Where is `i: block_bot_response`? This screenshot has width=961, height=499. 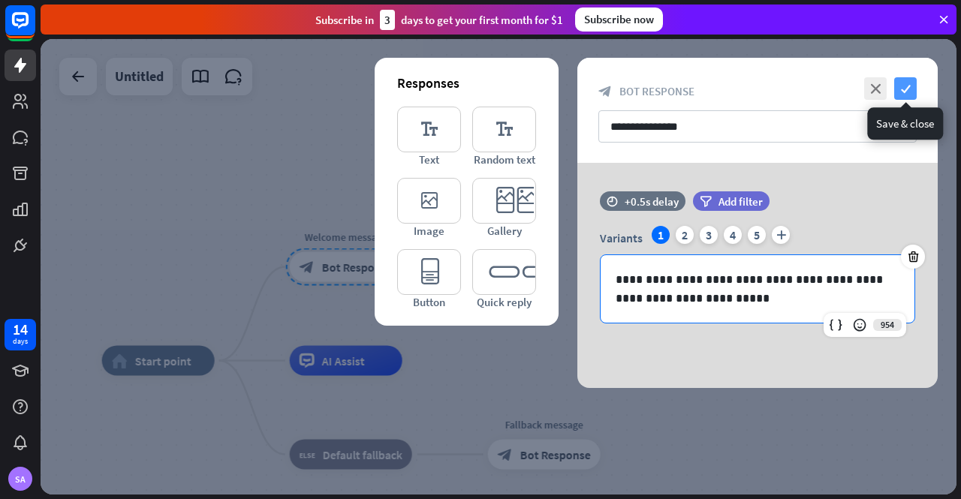
i: block_bot_response is located at coordinates (605, 92).